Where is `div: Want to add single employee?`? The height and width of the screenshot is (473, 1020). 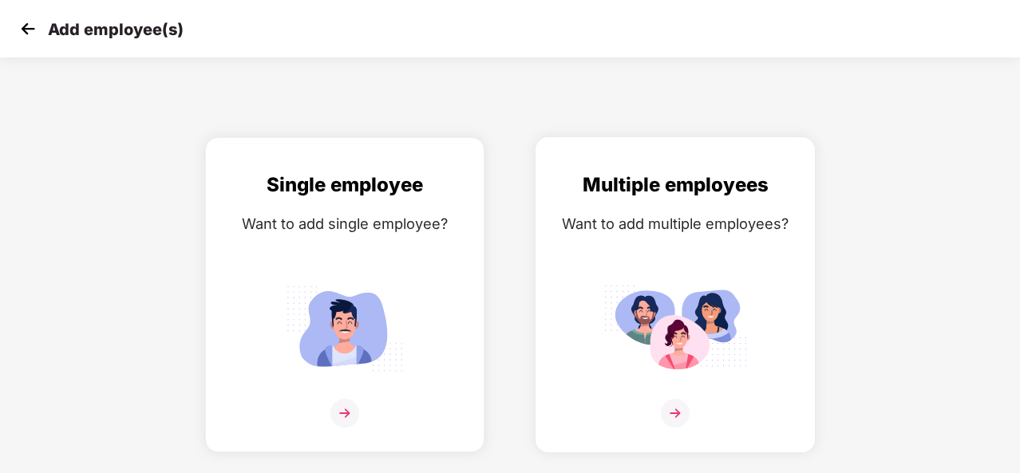
div: Want to add single employee? is located at coordinates (345, 223).